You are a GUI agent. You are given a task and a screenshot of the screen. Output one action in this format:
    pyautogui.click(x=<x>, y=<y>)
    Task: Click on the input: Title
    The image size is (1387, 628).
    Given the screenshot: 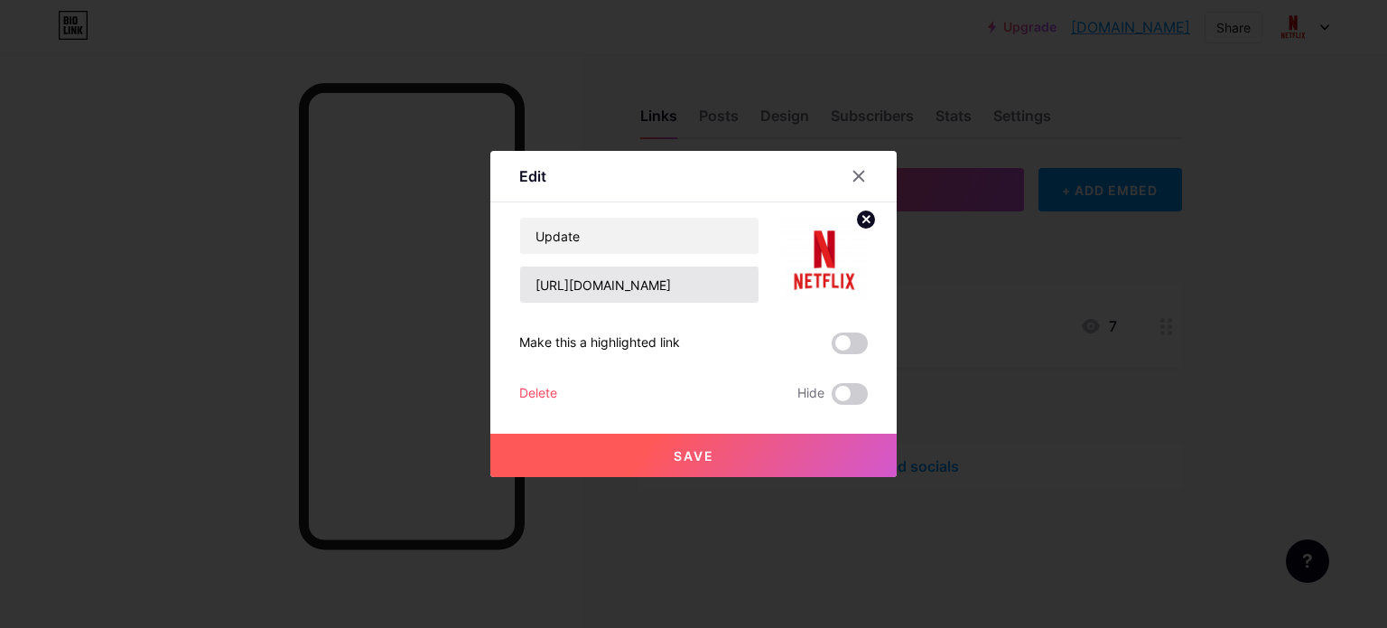 What is the action you would take?
    pyautogui.click(x=639, y=236)
    